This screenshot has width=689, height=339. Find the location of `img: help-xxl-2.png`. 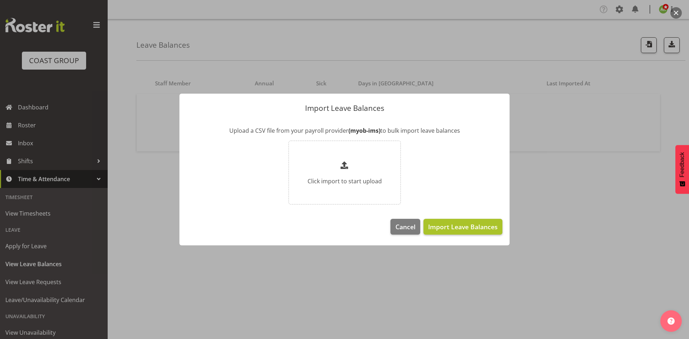

img: help-xxl-2.png is located at coordinates (671, 321).